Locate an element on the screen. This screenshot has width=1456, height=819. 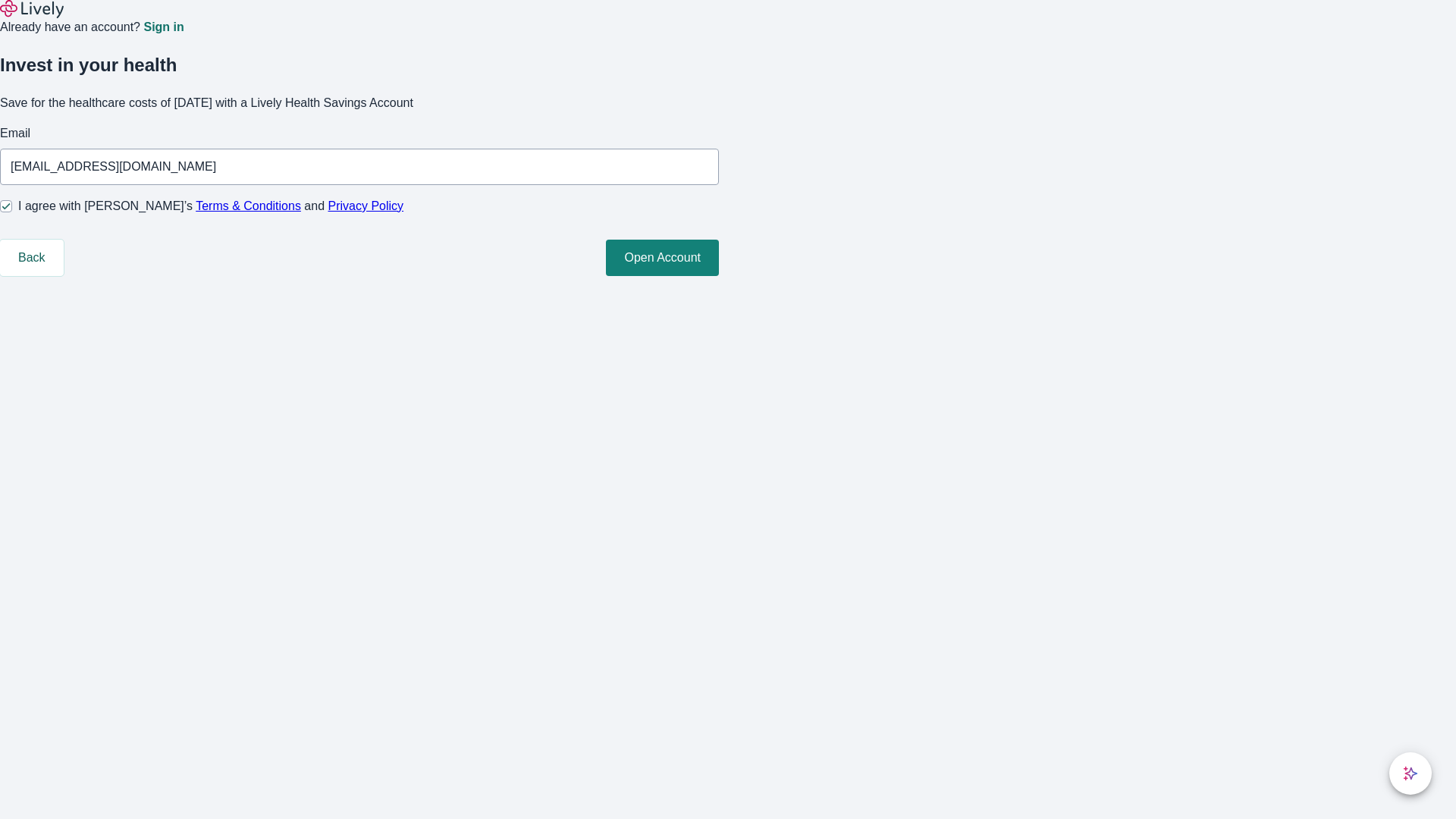
svg: Lively AI Assistant is located at coordinates (1410, 773).